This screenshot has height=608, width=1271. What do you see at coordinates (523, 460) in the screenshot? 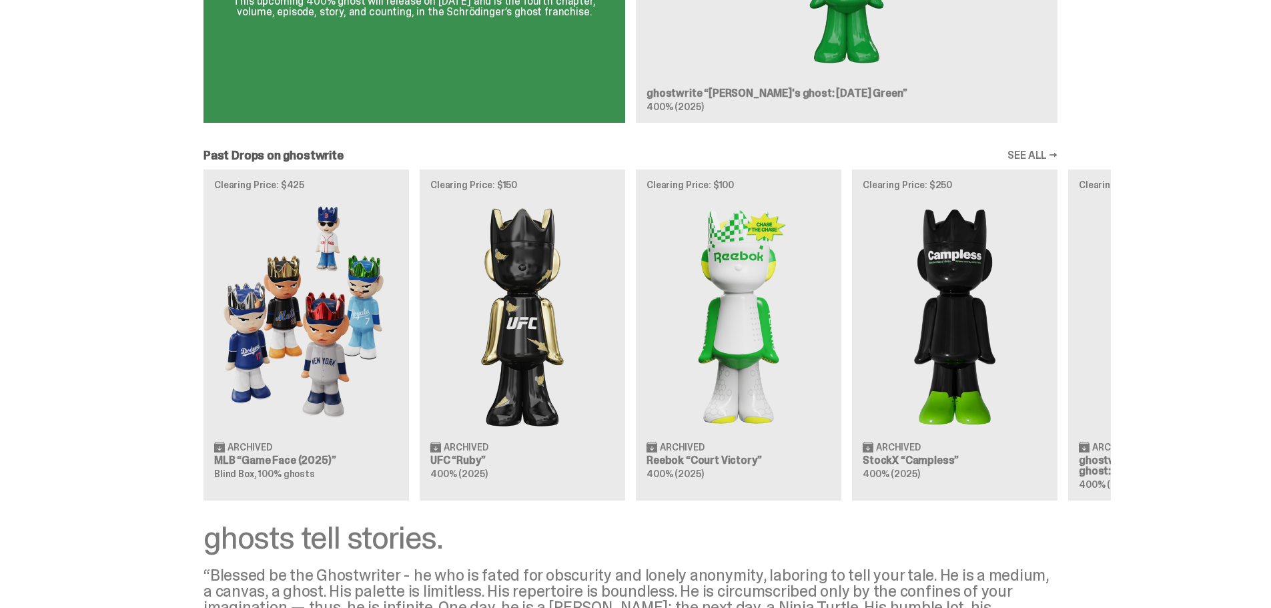
I see `h3: UFC “Ruby”` at bounding box center [523, 460].